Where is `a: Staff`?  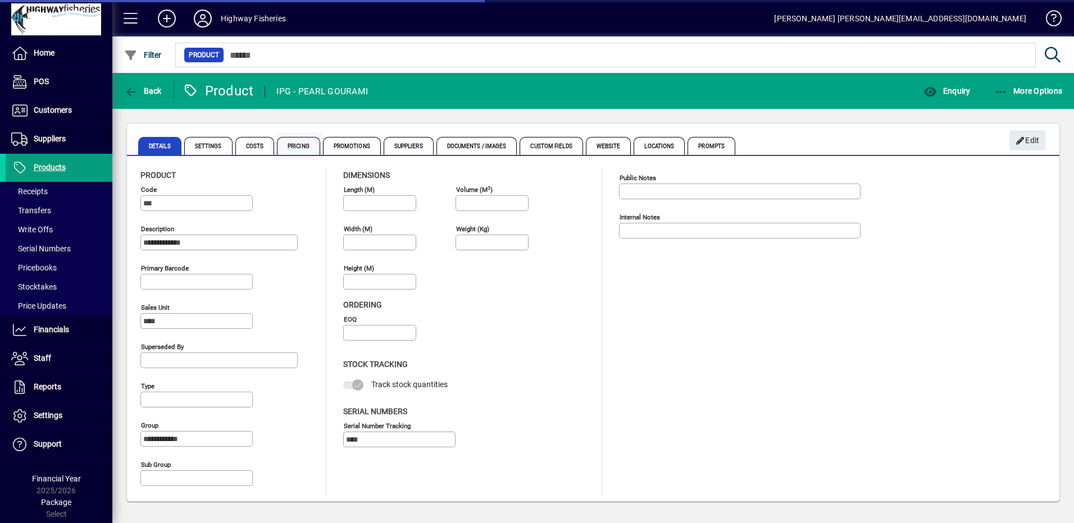
a: Staff is located at coordinates (59, 359).